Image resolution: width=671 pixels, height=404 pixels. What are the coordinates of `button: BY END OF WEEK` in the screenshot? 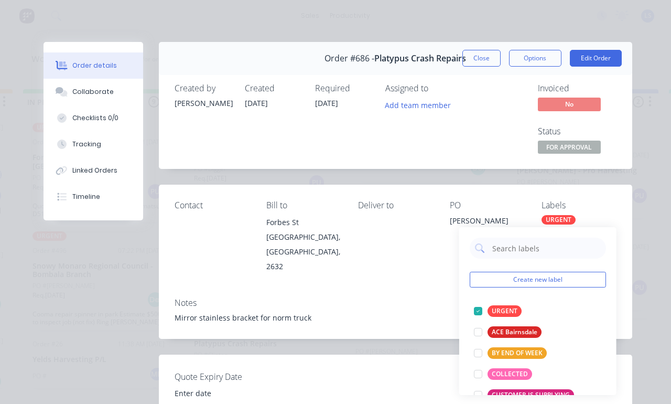 It's located at (510, 353).